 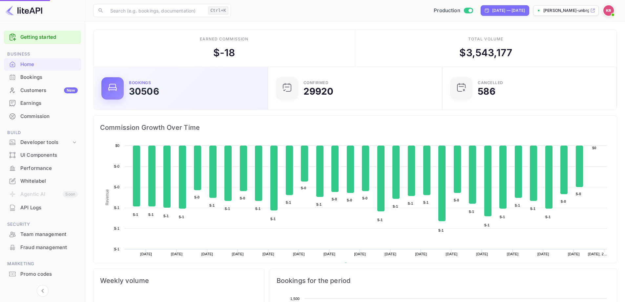 I want to click on span: Business, so click(x=42, y=54).